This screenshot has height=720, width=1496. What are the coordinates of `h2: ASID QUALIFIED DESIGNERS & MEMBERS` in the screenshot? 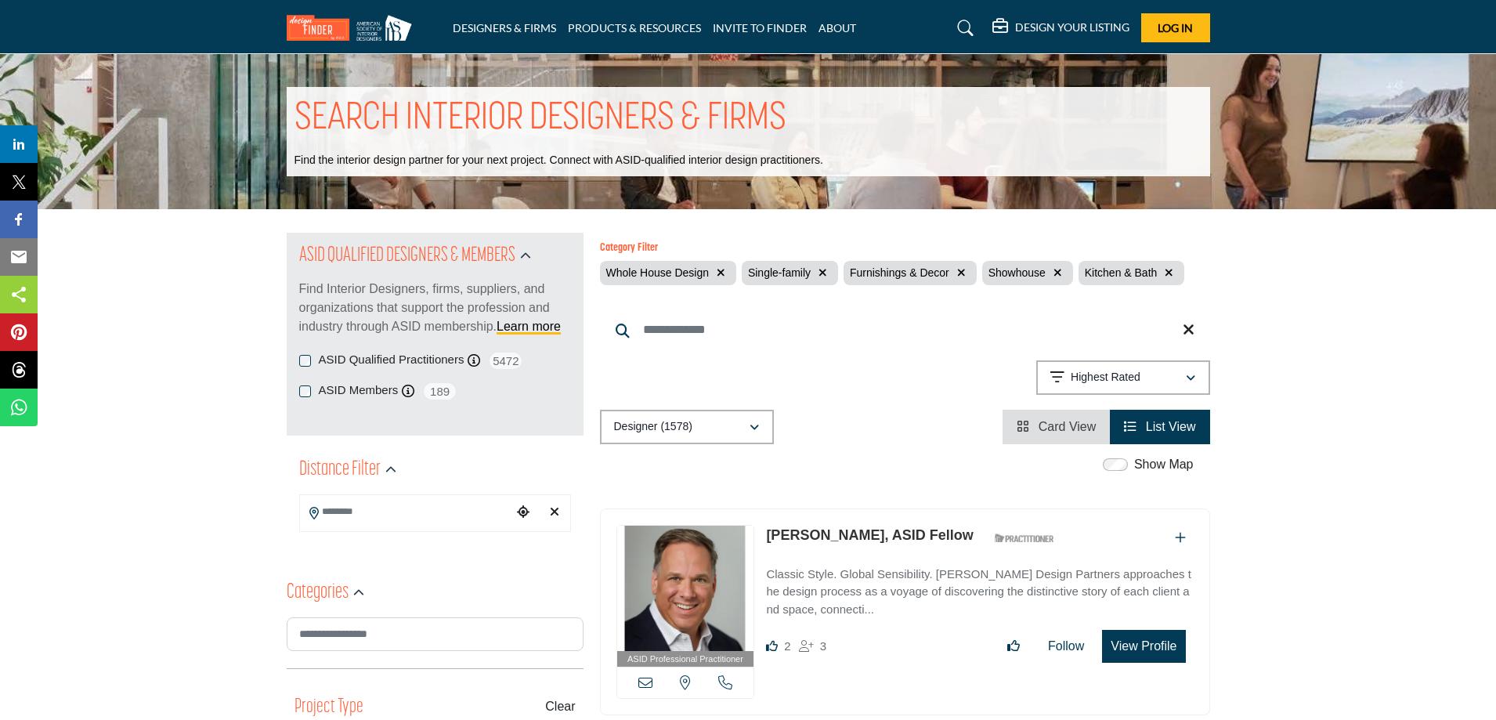 It's located at (407, 256).